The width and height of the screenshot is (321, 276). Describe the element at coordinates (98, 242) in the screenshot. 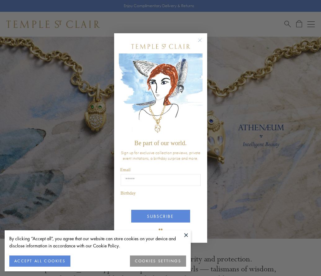

I see `div: By clicking “Accept all”, you agree that our website can store cookies on your device and disclos...` at that location.